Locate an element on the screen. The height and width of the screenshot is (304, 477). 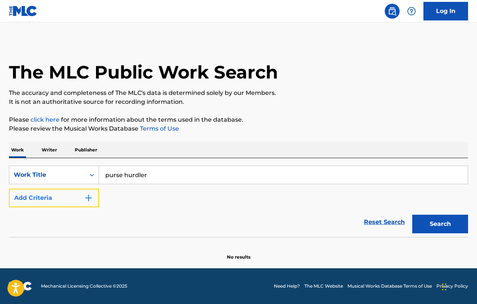
a: The MLC Website is located at coordinates (324, 286).